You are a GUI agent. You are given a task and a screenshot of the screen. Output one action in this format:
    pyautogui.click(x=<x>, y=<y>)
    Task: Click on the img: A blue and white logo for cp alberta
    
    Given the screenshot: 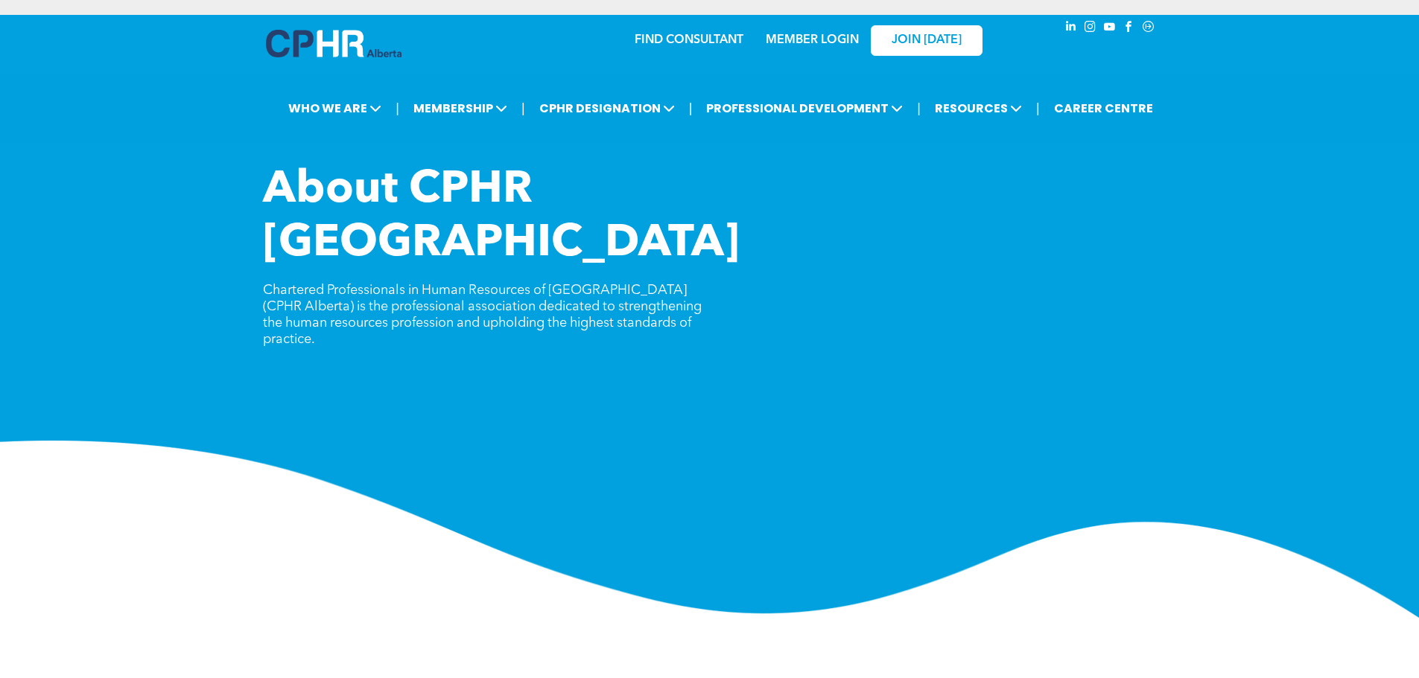 What is the action you would take?
    pyautogui.click(x=334, y=43)
    